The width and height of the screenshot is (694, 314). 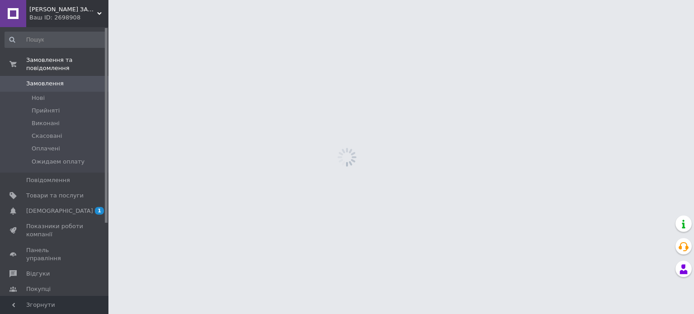 I want to click on span: Оплачені, so click(x=46, y=149).